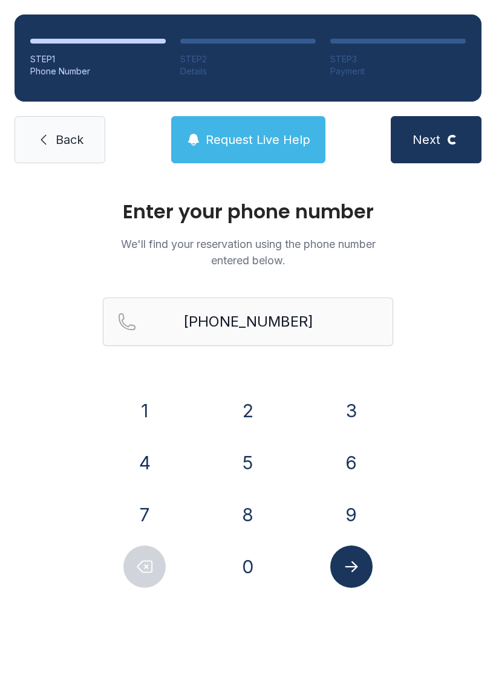 The height and width of the screenshot is (687, 496). I want to click on input: Reservation phone number, so click(248, 322).